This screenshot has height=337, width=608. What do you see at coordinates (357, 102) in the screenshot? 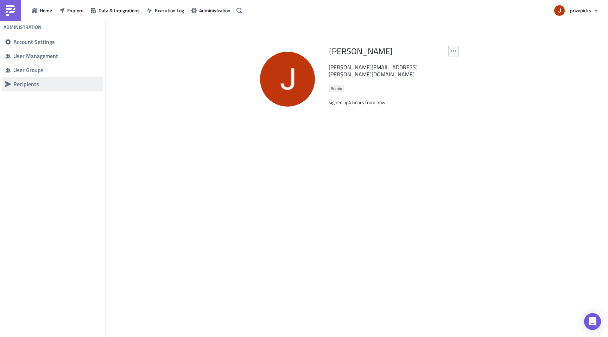
I see `span: signed up` at bounding box center [357, 102].